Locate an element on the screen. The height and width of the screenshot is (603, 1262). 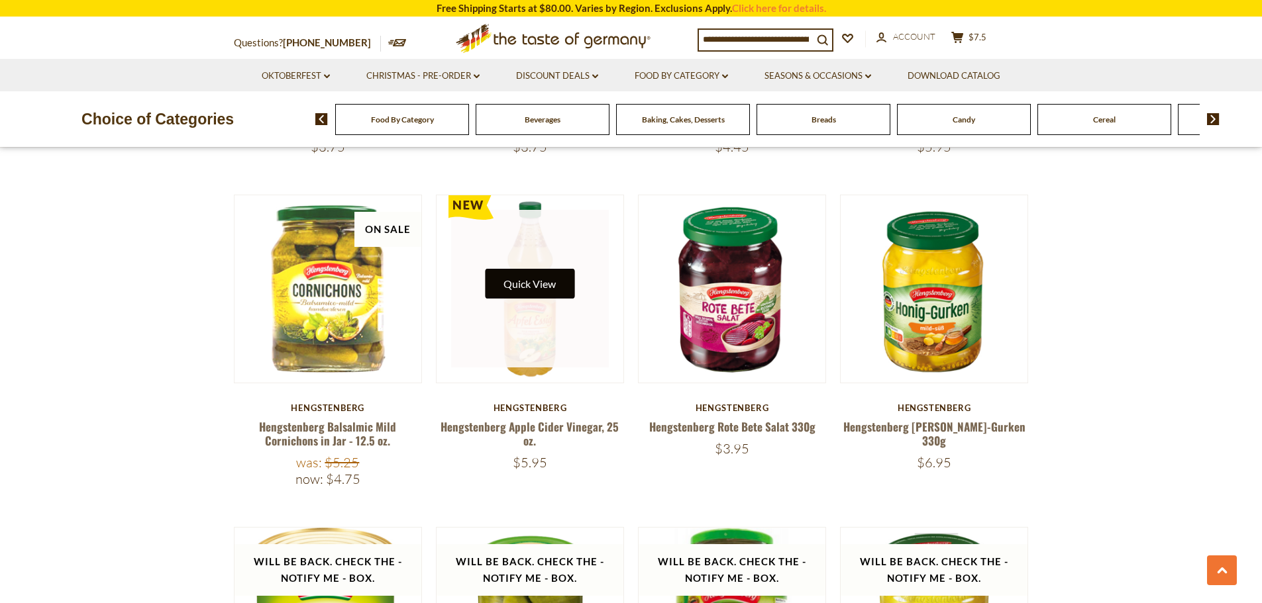
img: next arrow is located at coordinates (1213, 119).